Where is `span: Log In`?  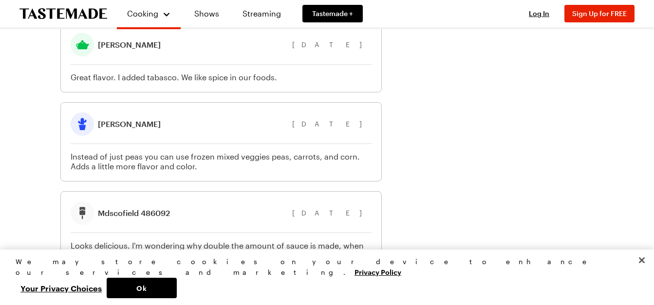 span: Log In is located at coordinates (539, 13).